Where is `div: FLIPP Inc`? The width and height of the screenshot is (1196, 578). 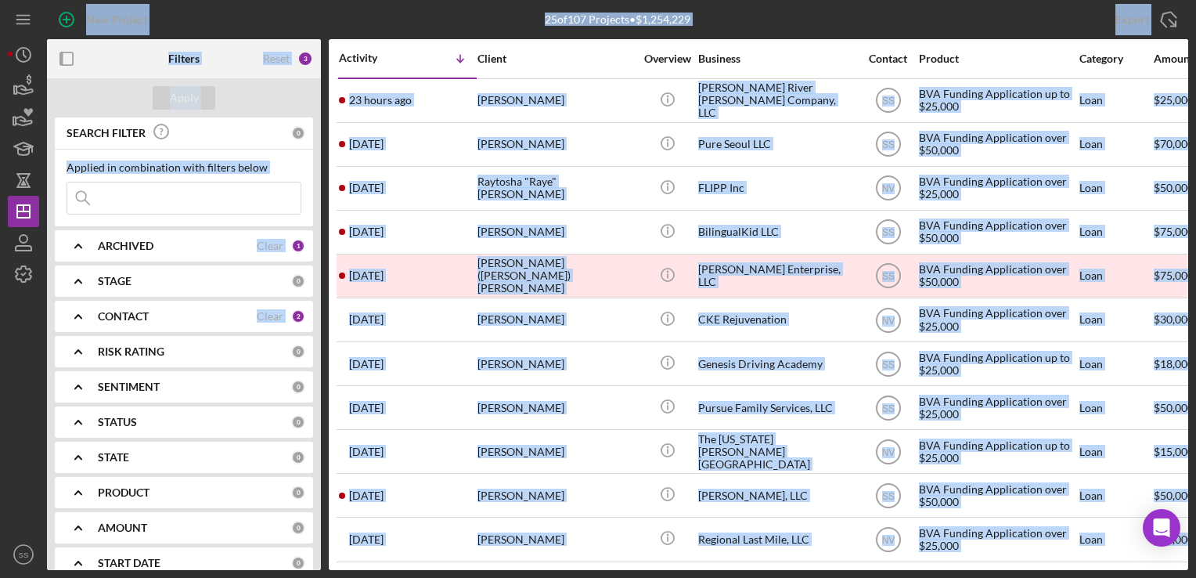 div: FLIPP Inc is located at coordinates (777, 188).